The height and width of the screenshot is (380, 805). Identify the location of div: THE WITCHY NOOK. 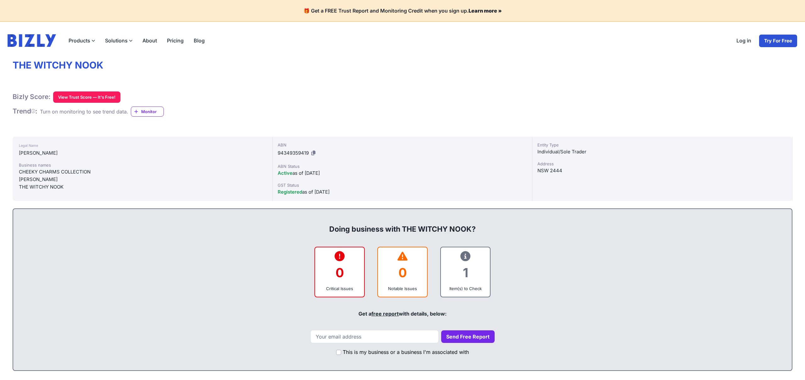
(142, 187).